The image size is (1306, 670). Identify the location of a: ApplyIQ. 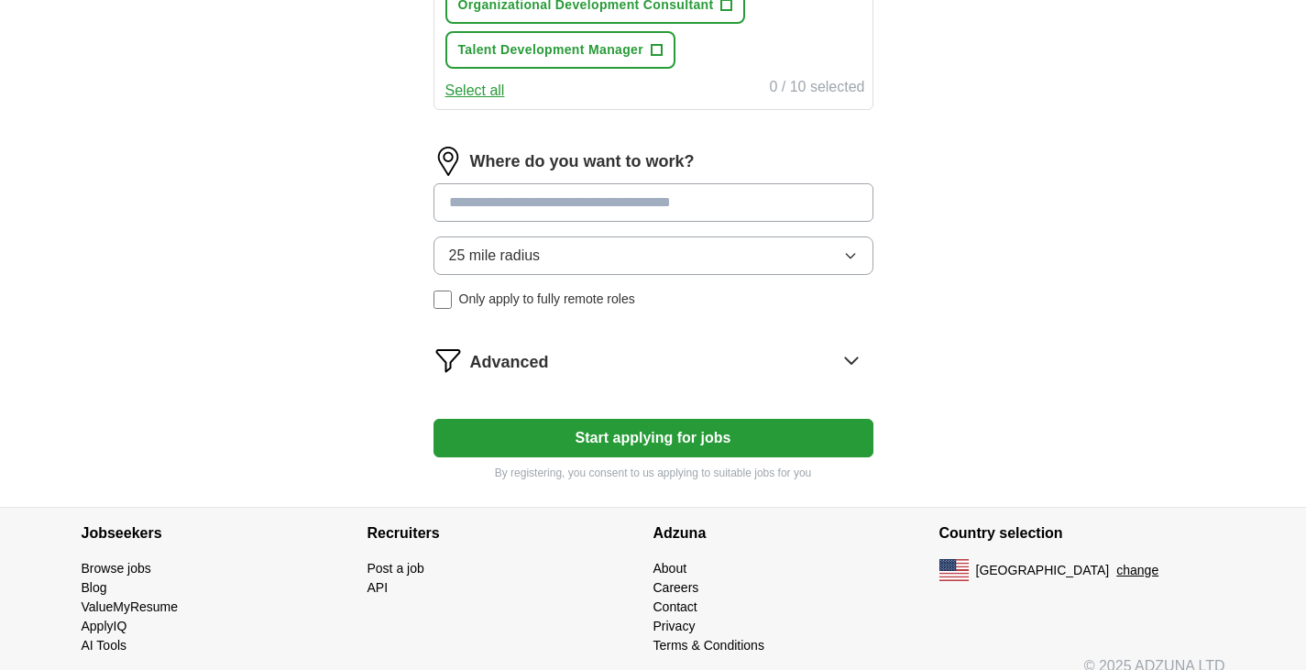
(104, 626).